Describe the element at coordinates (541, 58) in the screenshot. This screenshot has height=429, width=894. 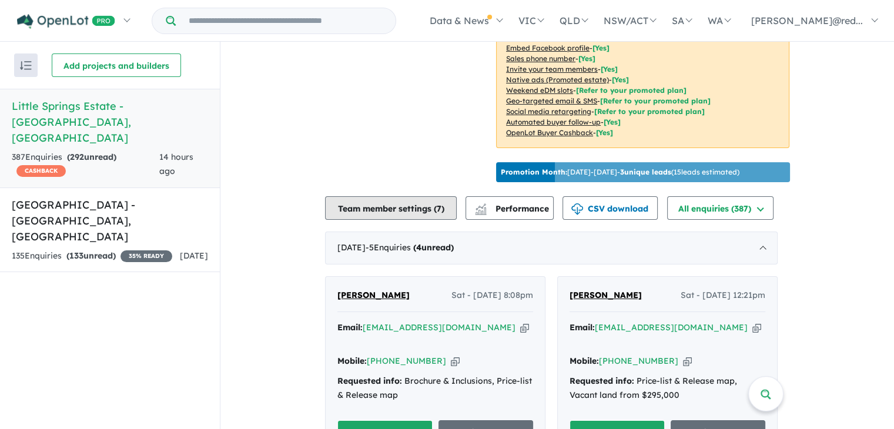
I see `u: Sales phone number` at that location.